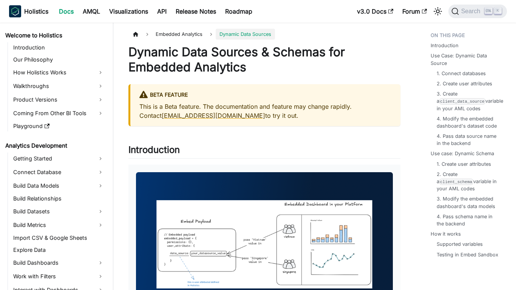  I want to click on a: Release Notes, so click(196, 11).